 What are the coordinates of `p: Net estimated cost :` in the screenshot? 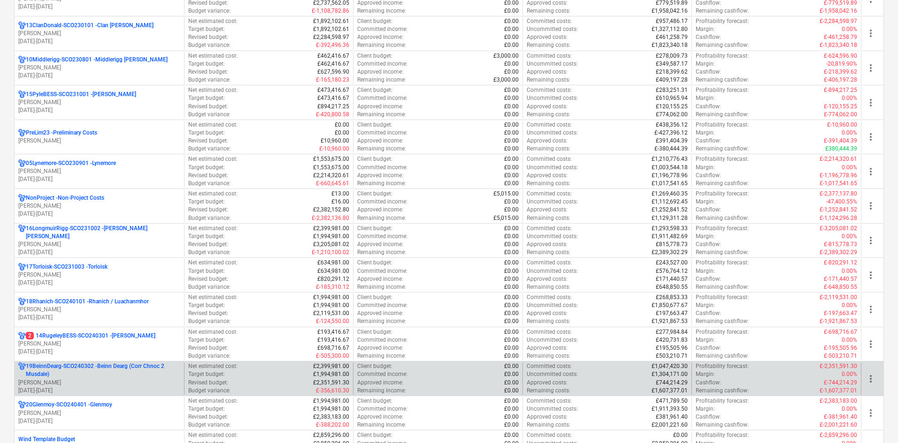 It's located at (213, 90).